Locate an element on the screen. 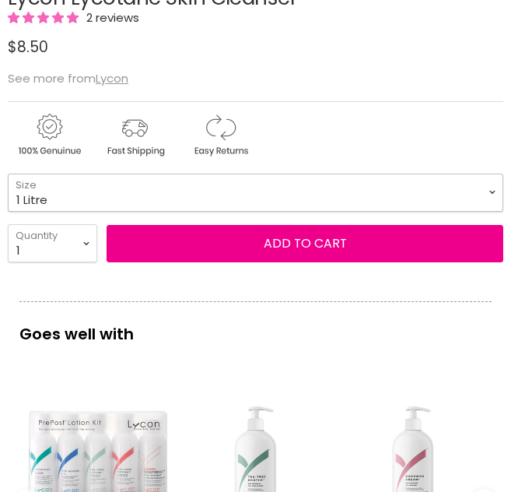 Image resolution: width=511 pixels, height=492 pixels. span: Add to cart is located at coordinates (305, 243).